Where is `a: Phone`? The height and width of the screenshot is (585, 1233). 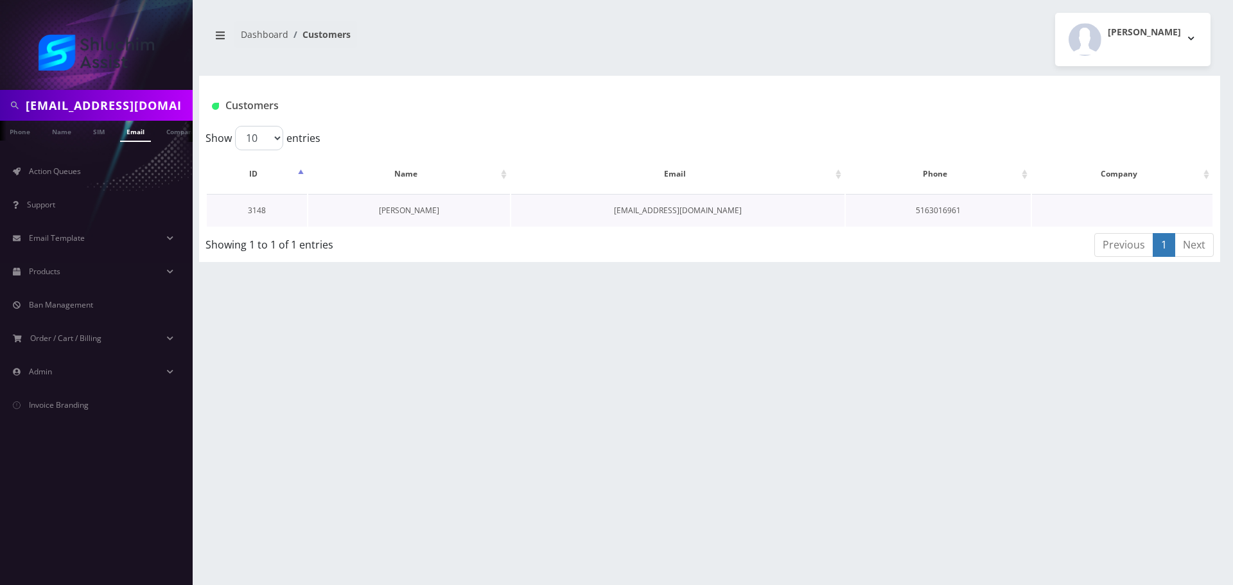
a: Phone is located at coordinates (20, 130).